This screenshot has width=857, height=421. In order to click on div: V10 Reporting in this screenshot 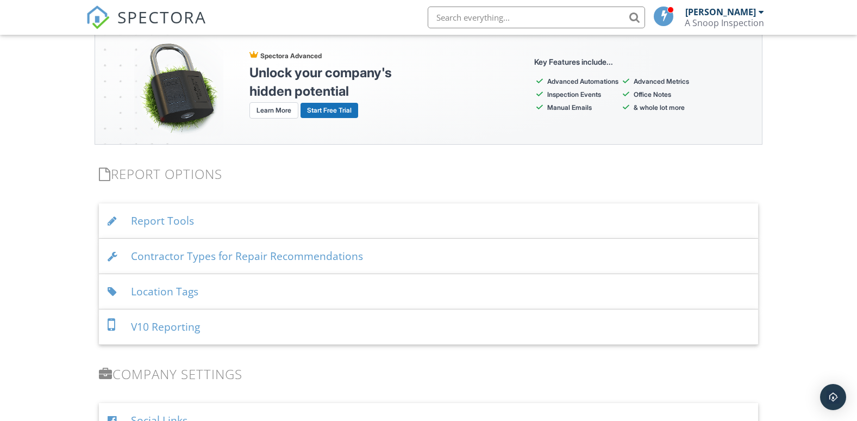, I will do `click(429, 327)`.